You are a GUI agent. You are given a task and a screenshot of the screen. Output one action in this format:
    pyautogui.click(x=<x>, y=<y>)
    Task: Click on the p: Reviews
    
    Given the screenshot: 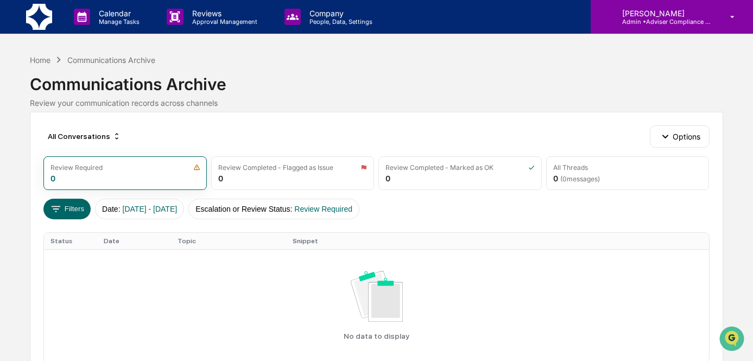 What is the action you would take?
    pyautogui.click(x=223, y=13)
    